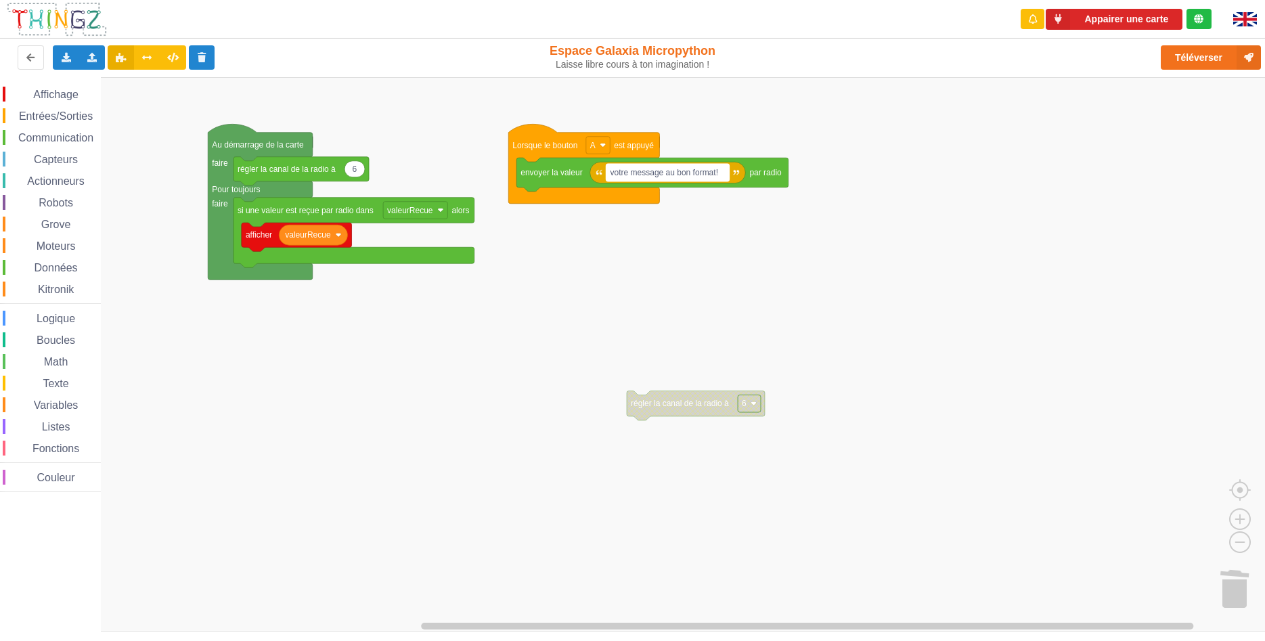 The height and width of the screenshot is (641, 1265). Describe the element at coordinates (55, 448) in the screenshot. I see `span: Fonctions` at that location.